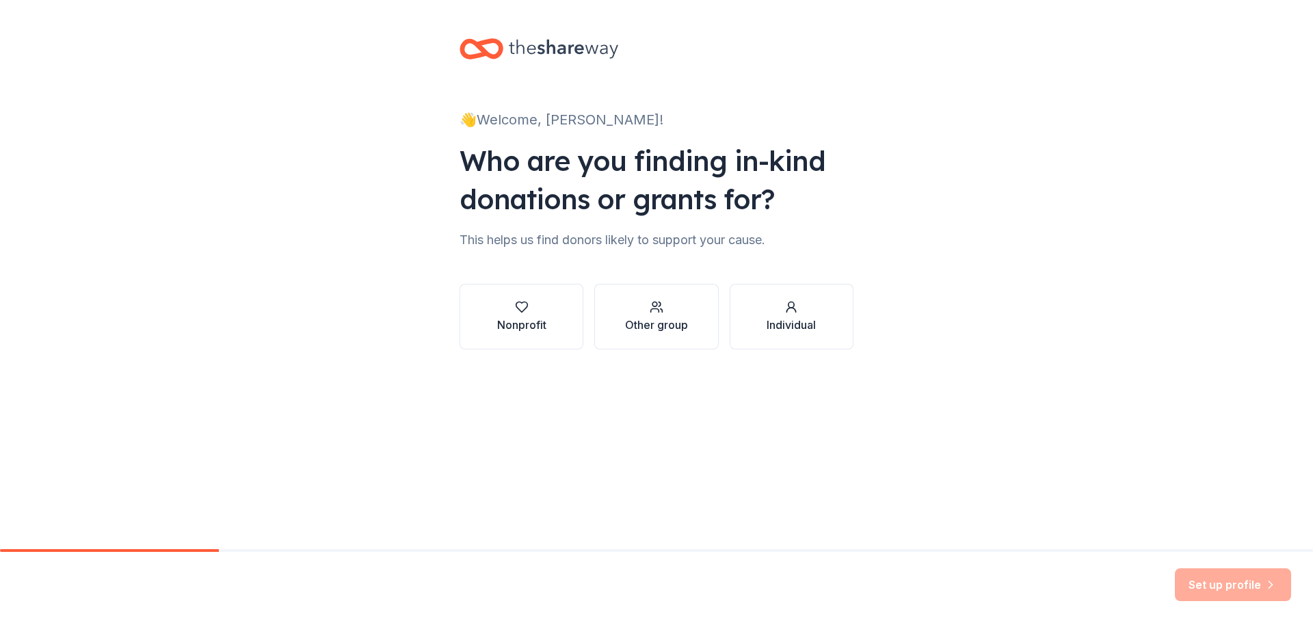  I want to click on div: This helps us find donors likely to support your cause., so click(657, 240).